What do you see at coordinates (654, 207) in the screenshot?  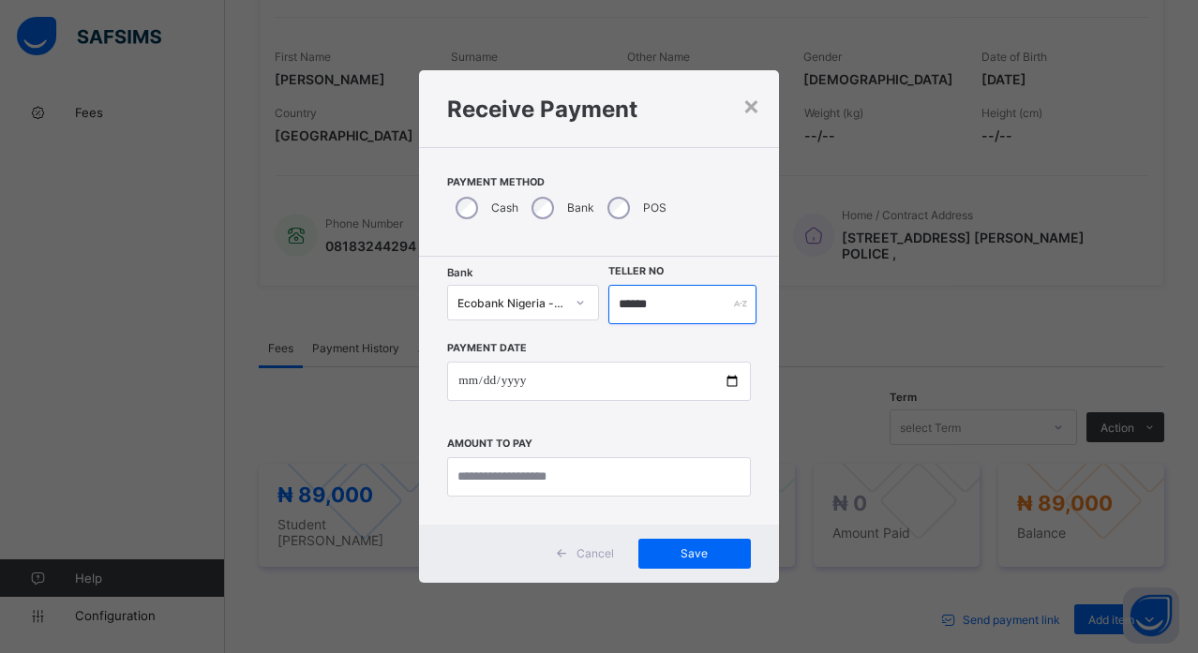 I see `label: POS` at bounding box center [654, 207].